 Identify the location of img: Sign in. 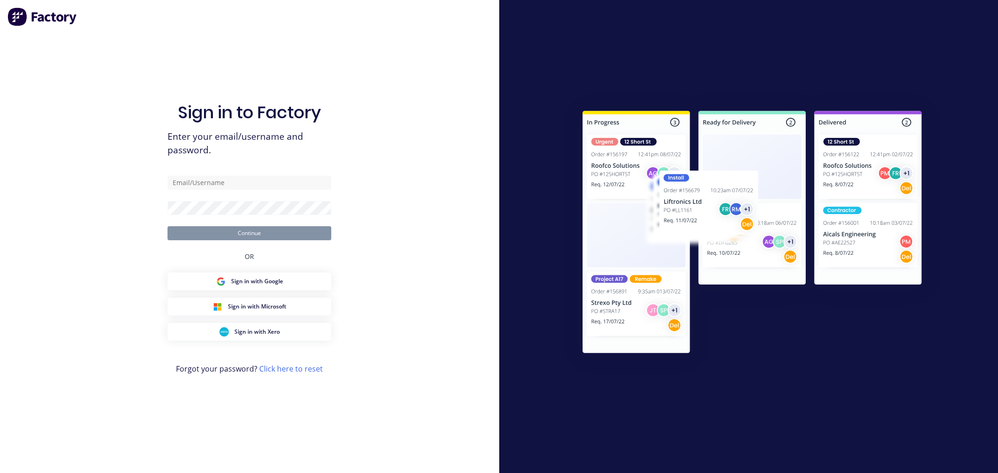
(752, 234).